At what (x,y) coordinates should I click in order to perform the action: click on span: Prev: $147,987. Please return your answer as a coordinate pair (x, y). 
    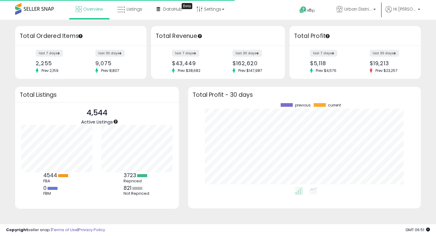
    Looking at the image, I should click on (250, 70).